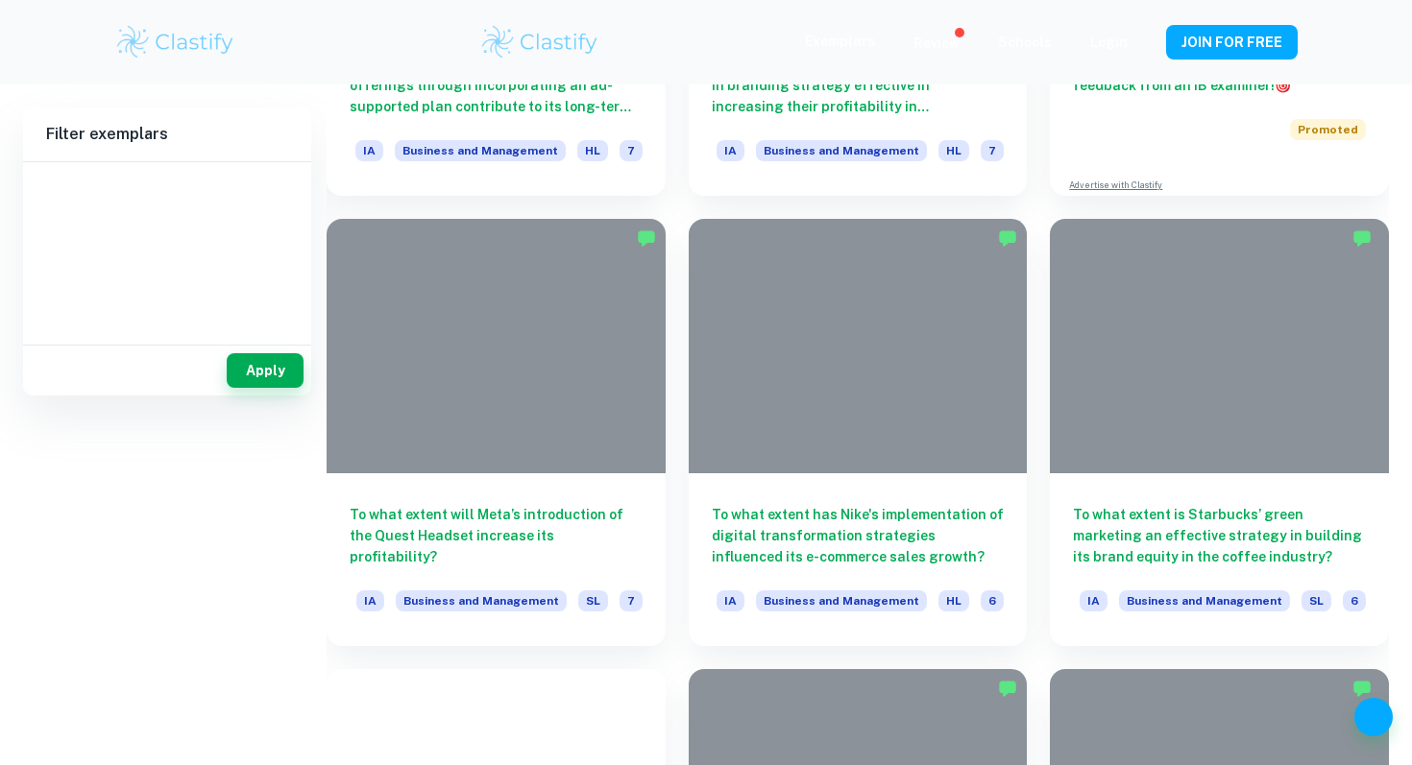 The width and height of the screenshot is (1412, 765). I want to click on a: To what extent is Starbucks’ green marketing an effective strategy in building its brand equity i..., so click(1219, 432).